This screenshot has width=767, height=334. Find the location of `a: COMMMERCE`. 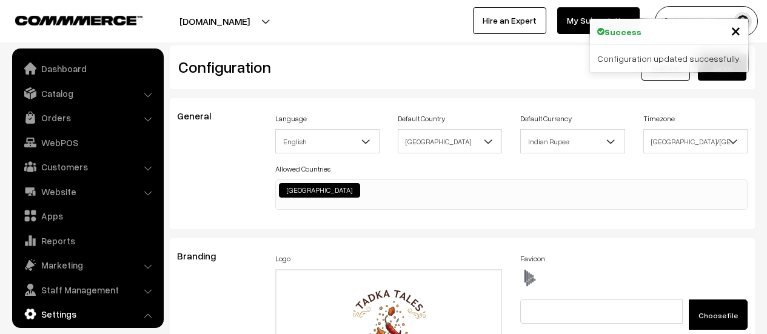

a: COMMMERCE is located at coordinates (68, 19).